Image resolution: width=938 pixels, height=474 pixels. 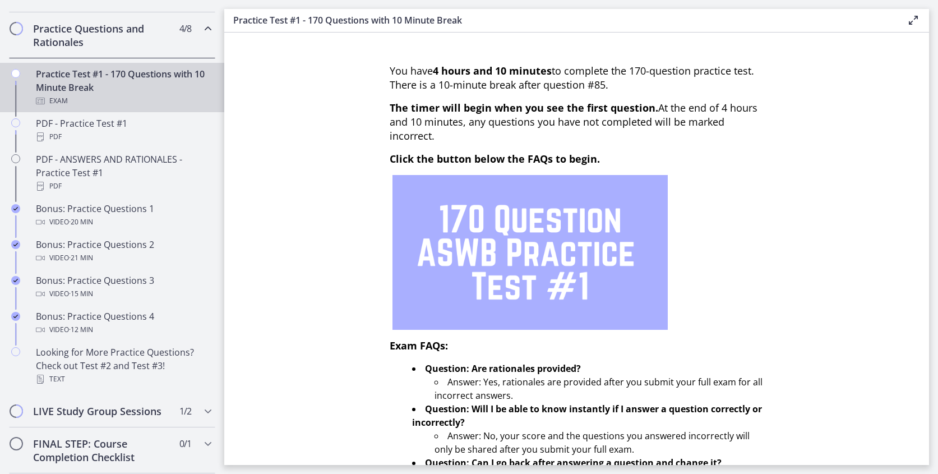 I want to click on h3: Practice Test #1 - 170 Questions with 10 Minute Break, so click(x=561, y=20).